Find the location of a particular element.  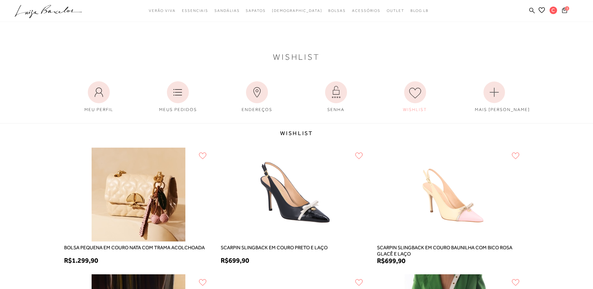

a: BOLSA PEQUENA EM COURO NATA COM TRAMA ACOLCHOADA is located at coordinates (134, 247).